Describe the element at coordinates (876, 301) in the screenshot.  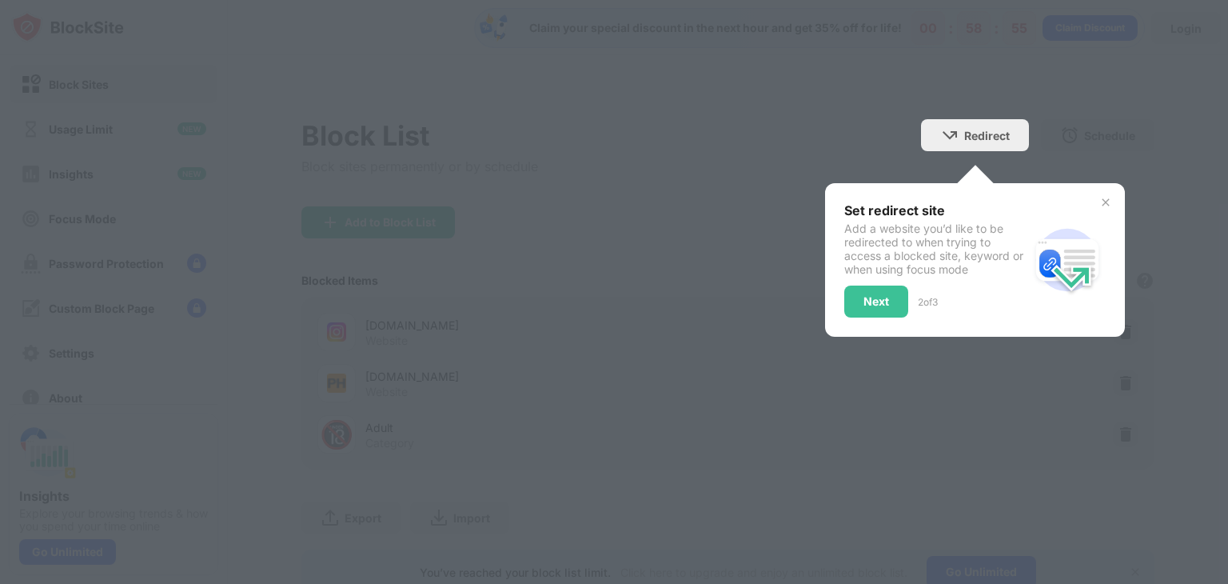
I see `div: Next` at that location.